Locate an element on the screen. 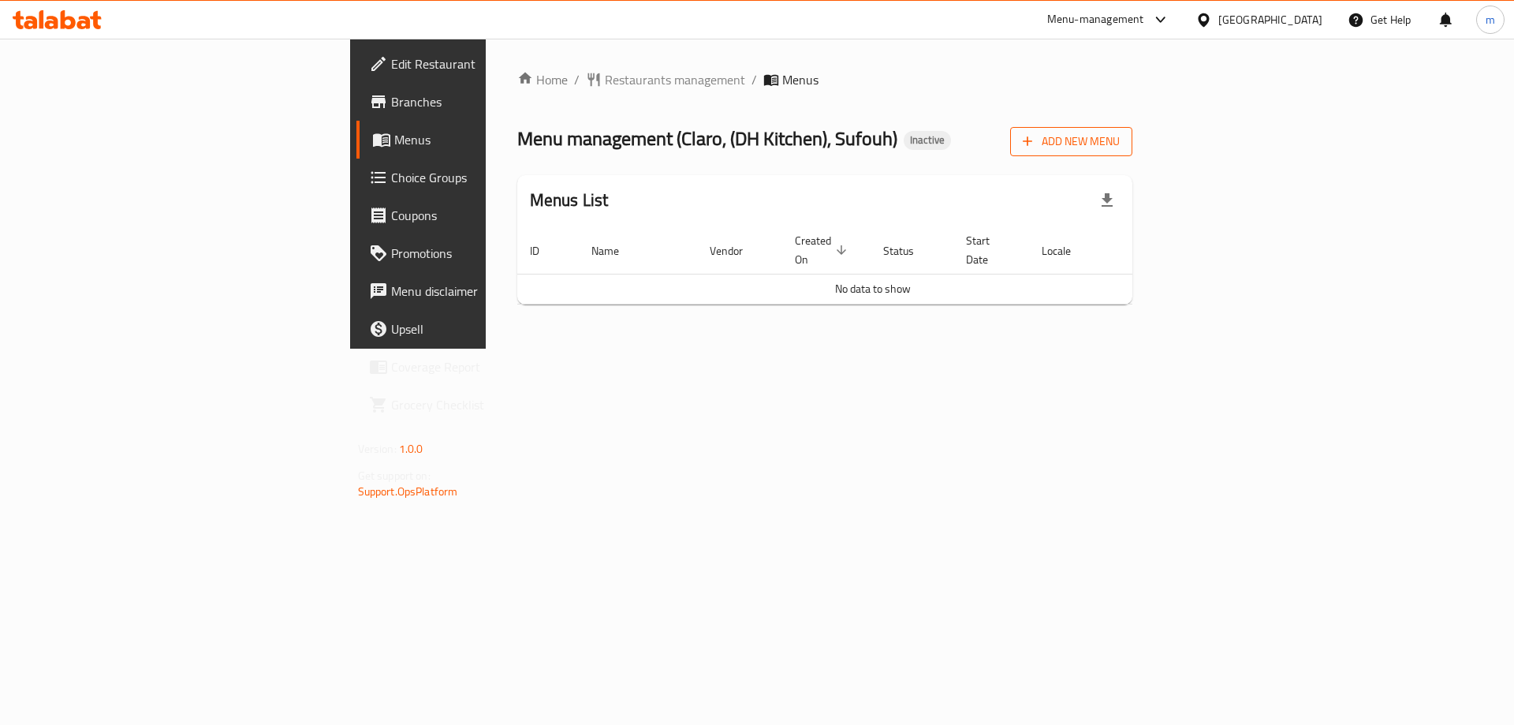 This screenshot has width=1514, height=725. a: Coverage Report is located at coordinates (480, 367).